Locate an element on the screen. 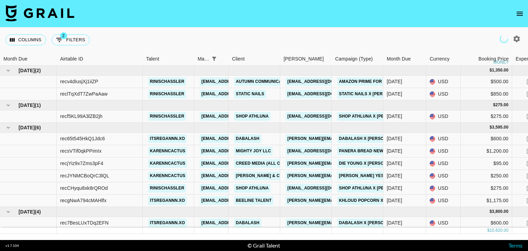  span: Refreshing managers, clients, users, talent, campaigns... is located at coordinates (504, 39).